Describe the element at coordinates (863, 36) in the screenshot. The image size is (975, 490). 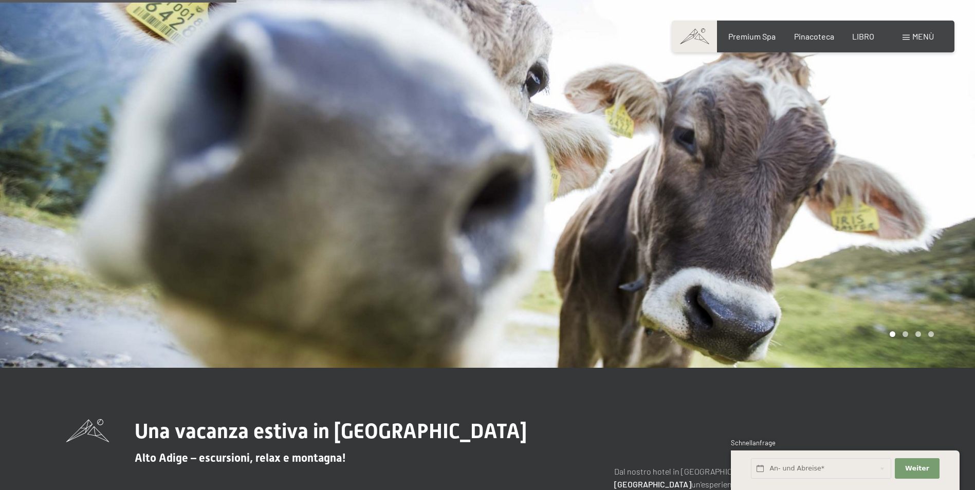
I see `span: LIBRO` at that location.